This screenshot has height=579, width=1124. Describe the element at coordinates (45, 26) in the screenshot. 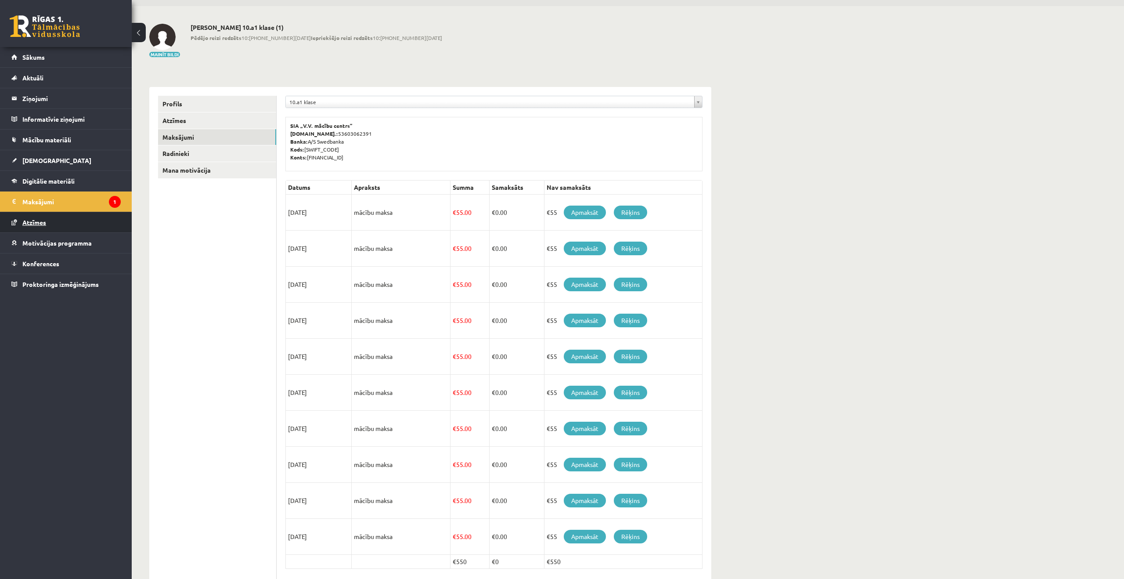

I see `a: Rīgas 1. Tālmācības vidusskola` at that location.